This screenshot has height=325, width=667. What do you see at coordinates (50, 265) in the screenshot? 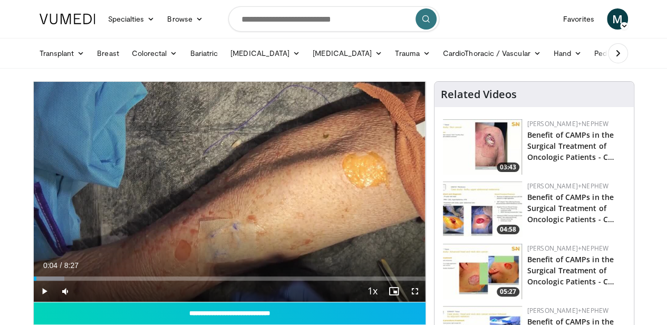
I see `span: 0:04` at bounding box center [50, 265].